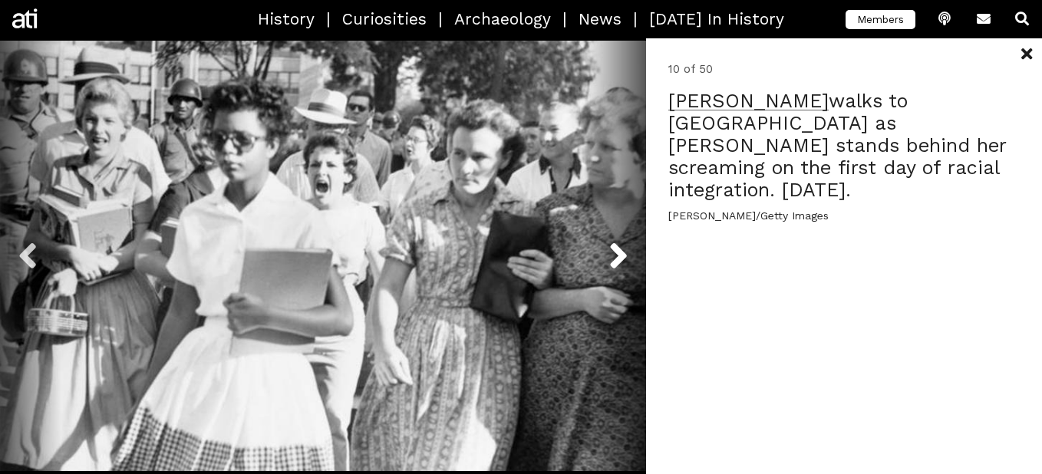 This screenshot has height=474, width=1042. Describe the element at coordinates (615, 256) in the screenshot. I see `button: Next` at that location.